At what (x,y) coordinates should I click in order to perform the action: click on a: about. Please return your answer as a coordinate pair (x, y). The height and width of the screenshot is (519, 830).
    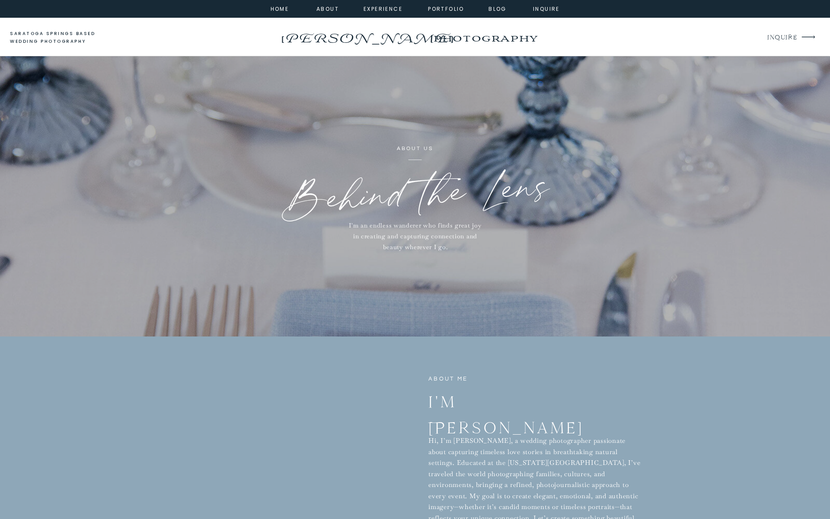
    Looking at the image, I should click on (326, 8).